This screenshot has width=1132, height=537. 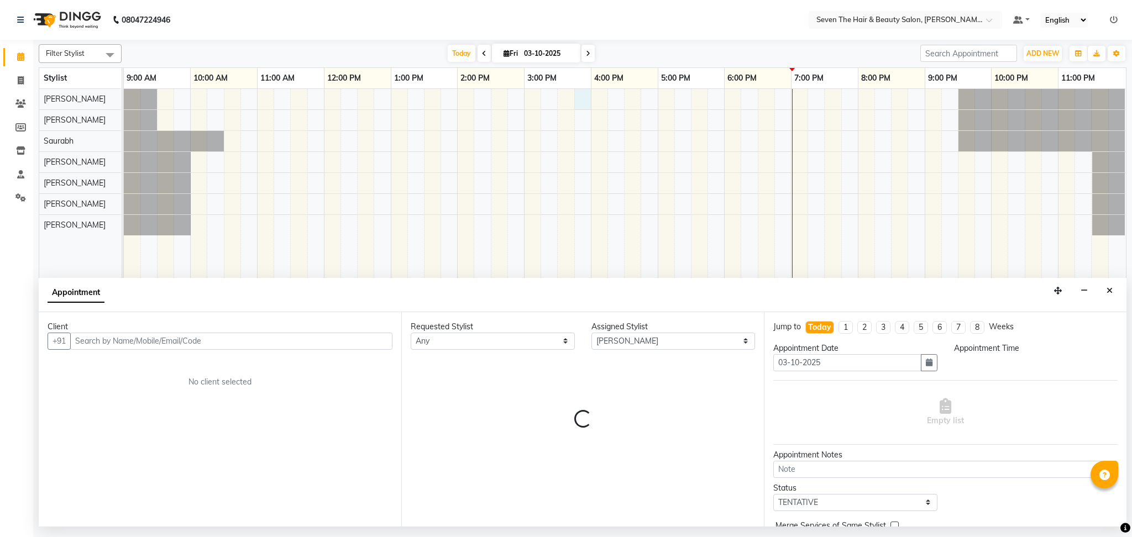 I want to click on button: ADD NEW, so click(x=1042, y=54).